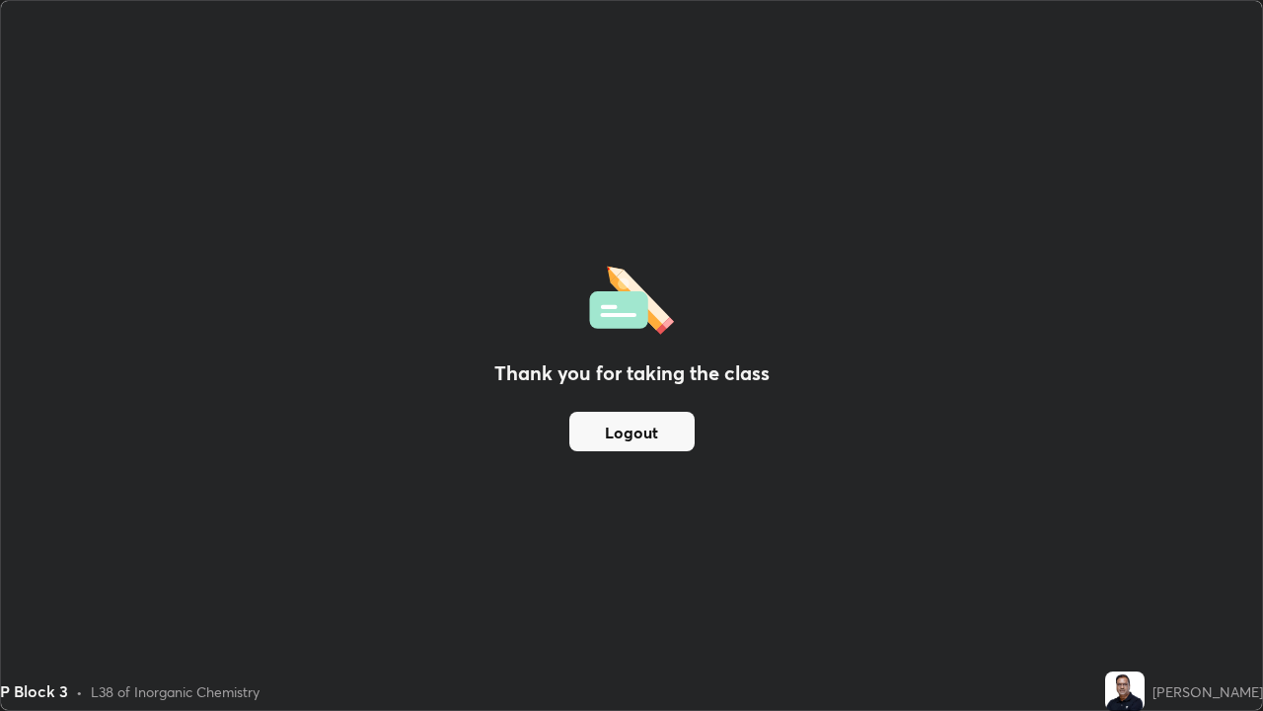 This screenshot has height=711, width=1263. I want to click on button: Logout, so click(632, 431).